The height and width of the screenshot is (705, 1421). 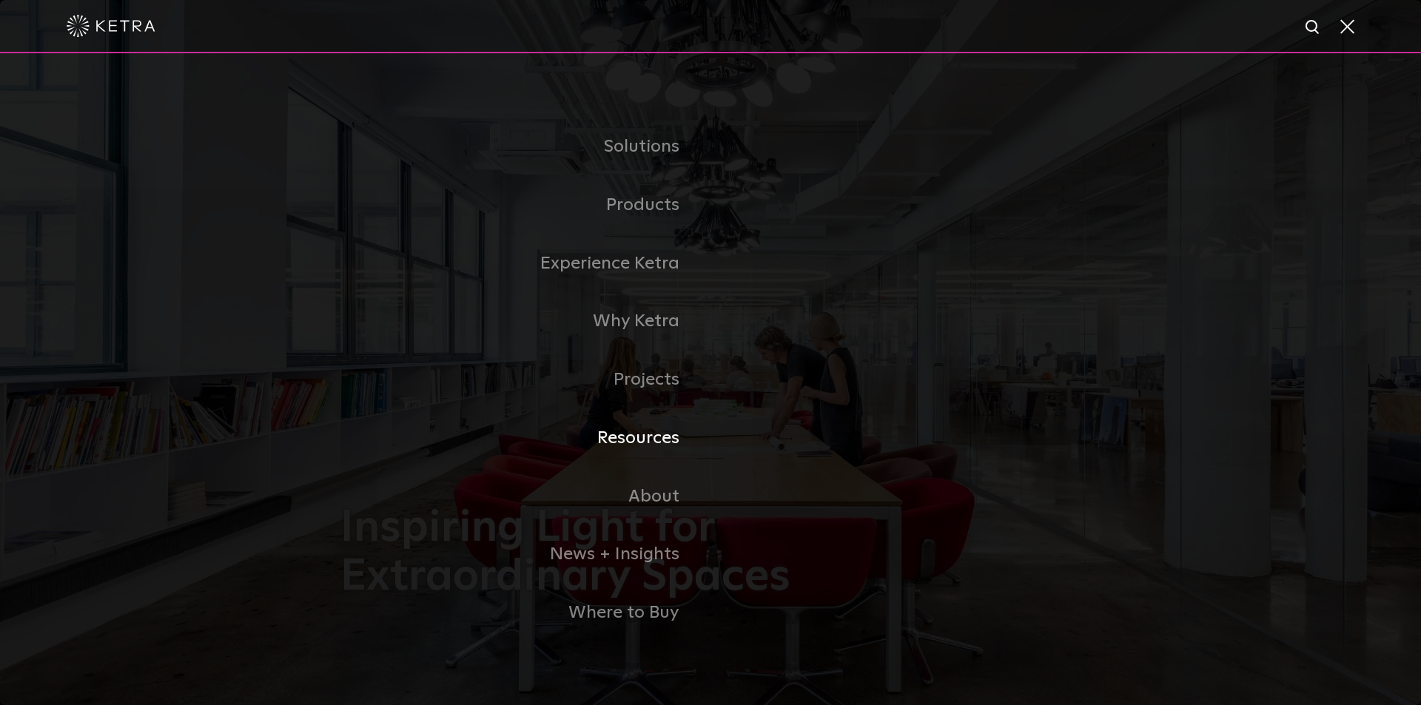 I want to click on a: News + Insights, so click(x=525, y=554).